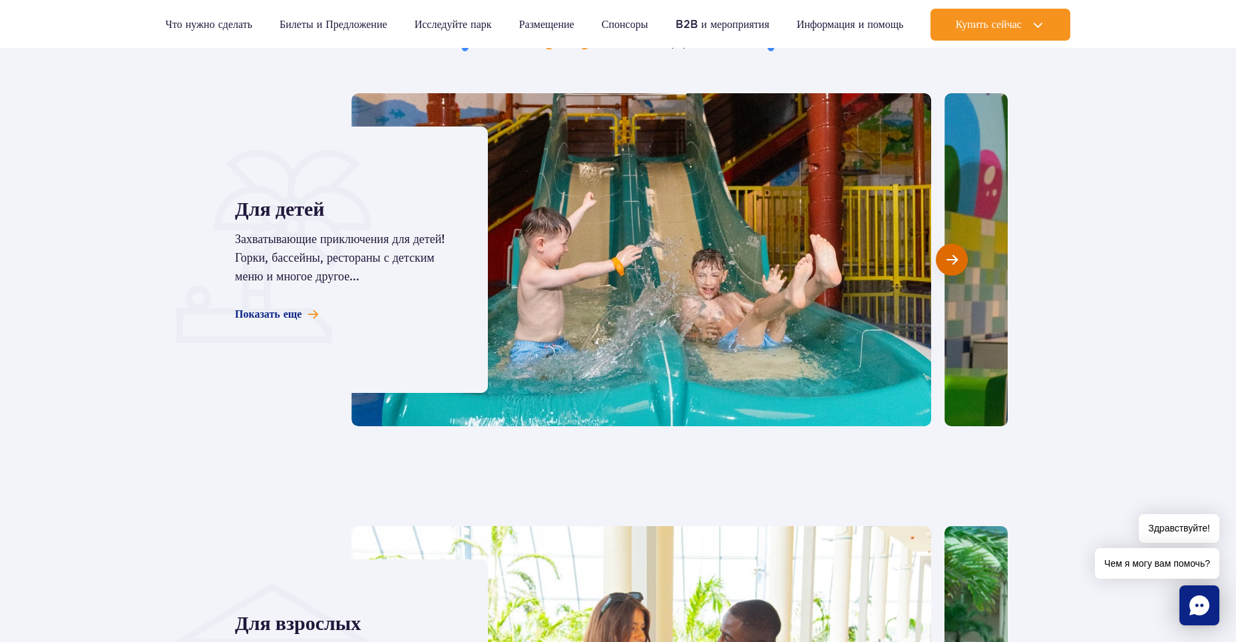  I want to click on a: Информация и помощь, so click(850, 25).